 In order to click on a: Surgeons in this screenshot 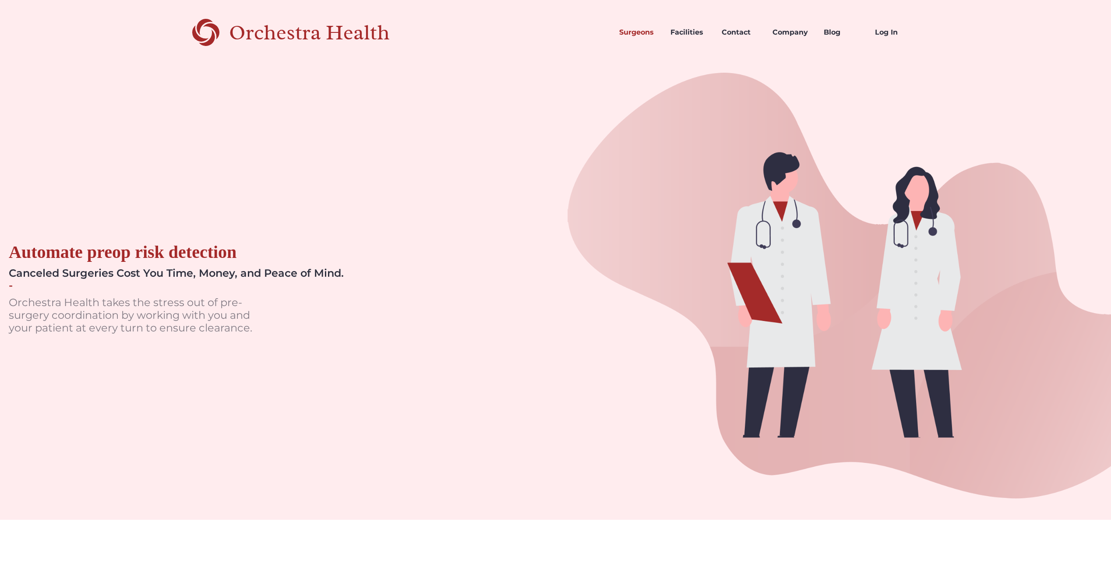, I will do `click(638, 32)`.